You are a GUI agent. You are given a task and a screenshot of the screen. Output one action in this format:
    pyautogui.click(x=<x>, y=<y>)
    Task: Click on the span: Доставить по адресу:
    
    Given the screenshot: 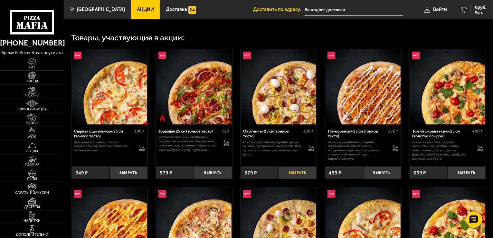 What is the action you would take?
    pyautogui.click(x=279, y=9)
    